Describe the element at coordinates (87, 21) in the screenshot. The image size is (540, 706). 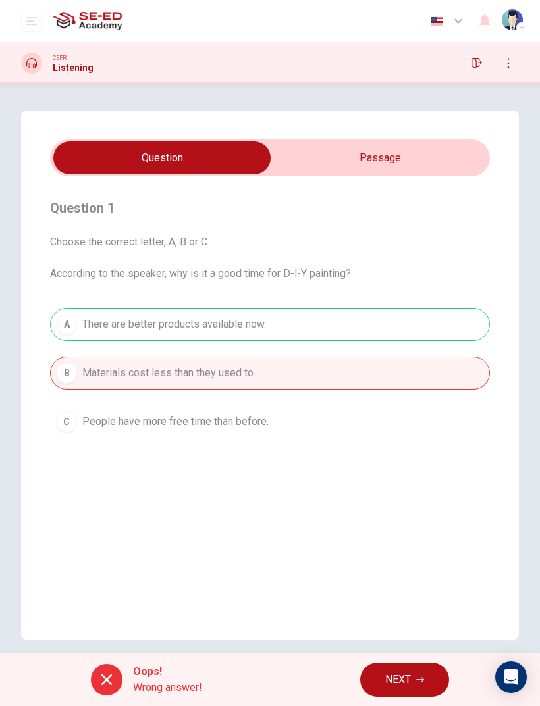
I see `img: SE-ED Academy logo` at that location.